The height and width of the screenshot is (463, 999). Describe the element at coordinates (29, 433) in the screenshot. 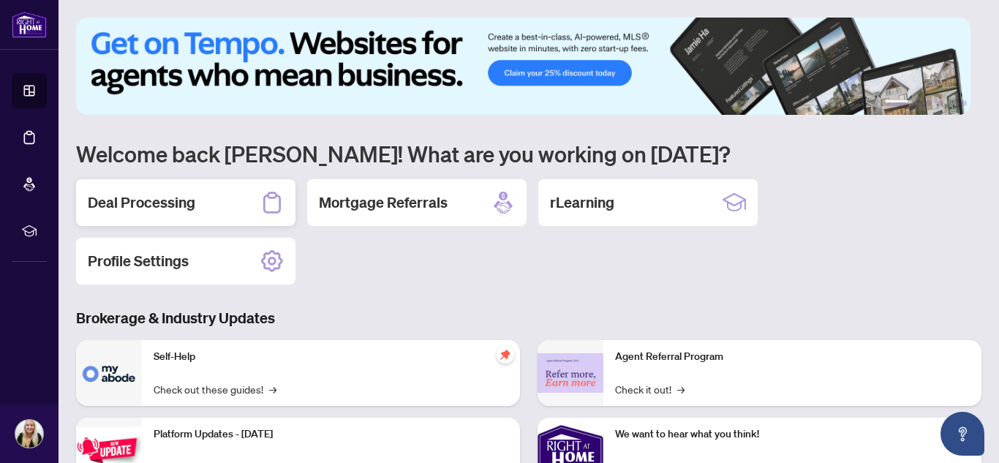

I see `img: Profile Icon` at that location.